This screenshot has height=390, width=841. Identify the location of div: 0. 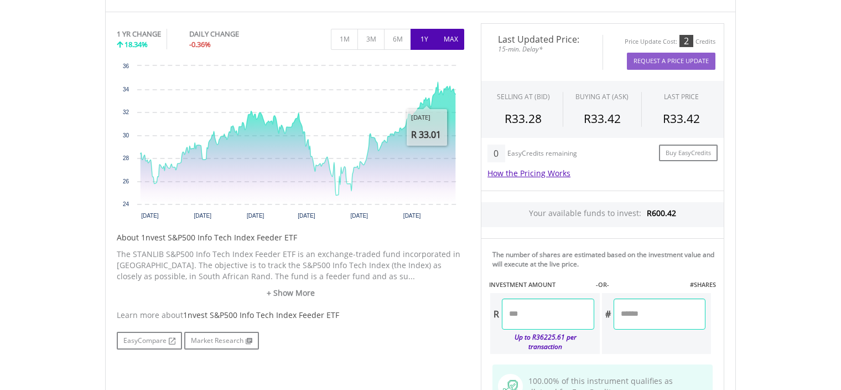
(496, 153).